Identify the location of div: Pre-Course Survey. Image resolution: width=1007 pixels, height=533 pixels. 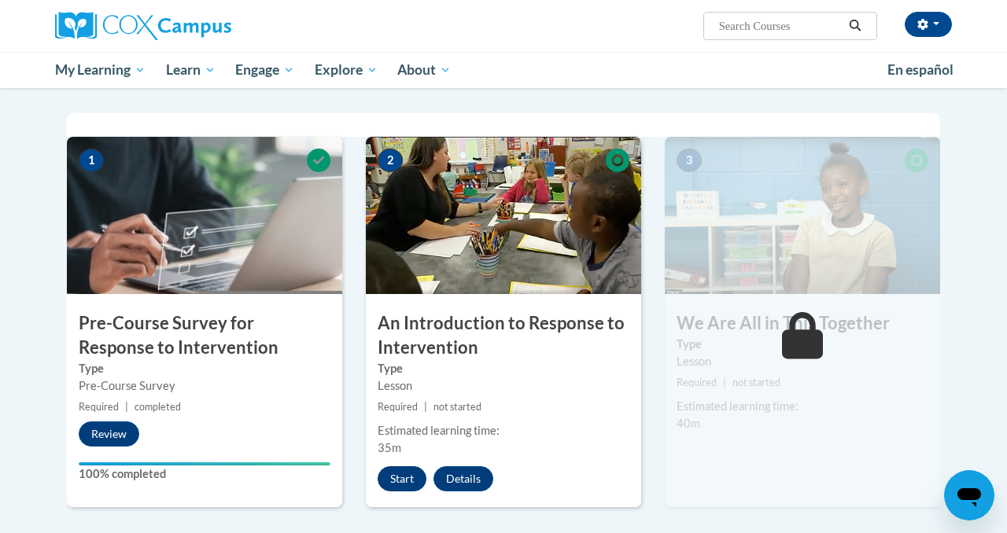
(205, 386).